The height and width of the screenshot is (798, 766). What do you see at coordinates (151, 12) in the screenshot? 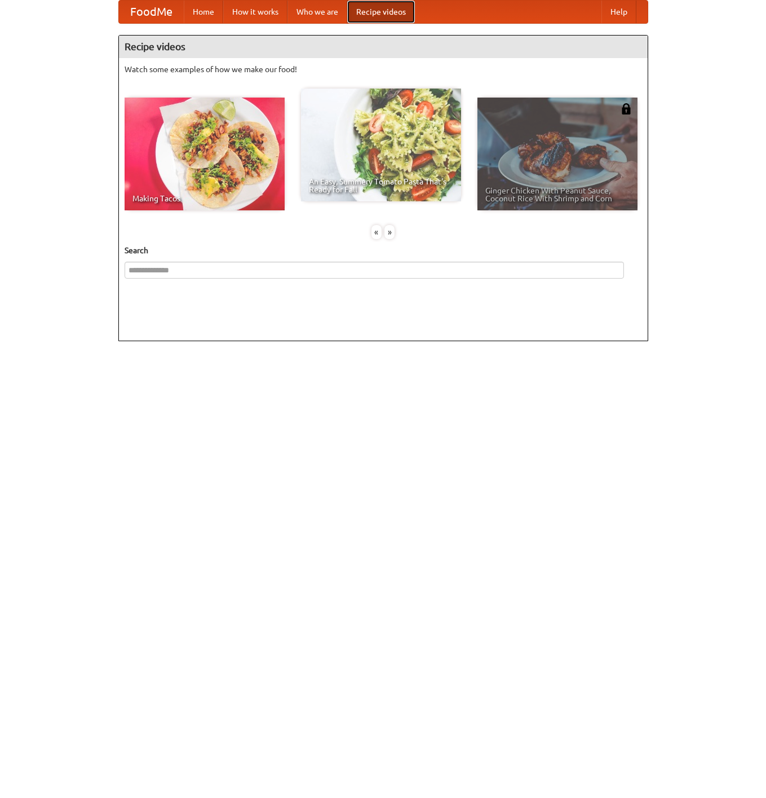
I see `a: FoodMe` at bounding box center [151, 12].